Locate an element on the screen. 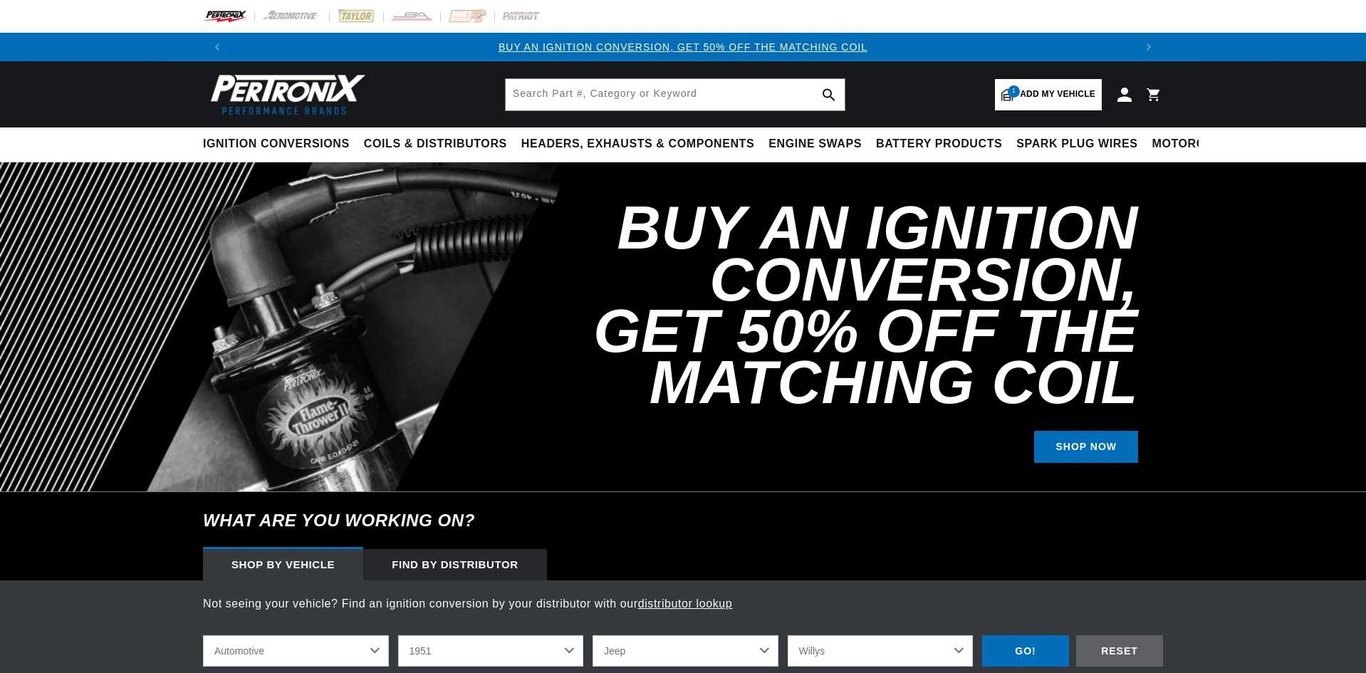 Image resolution: width=1366 pixels, height=673 pixels. img: Pertronix is located at coordinates (285, 94).